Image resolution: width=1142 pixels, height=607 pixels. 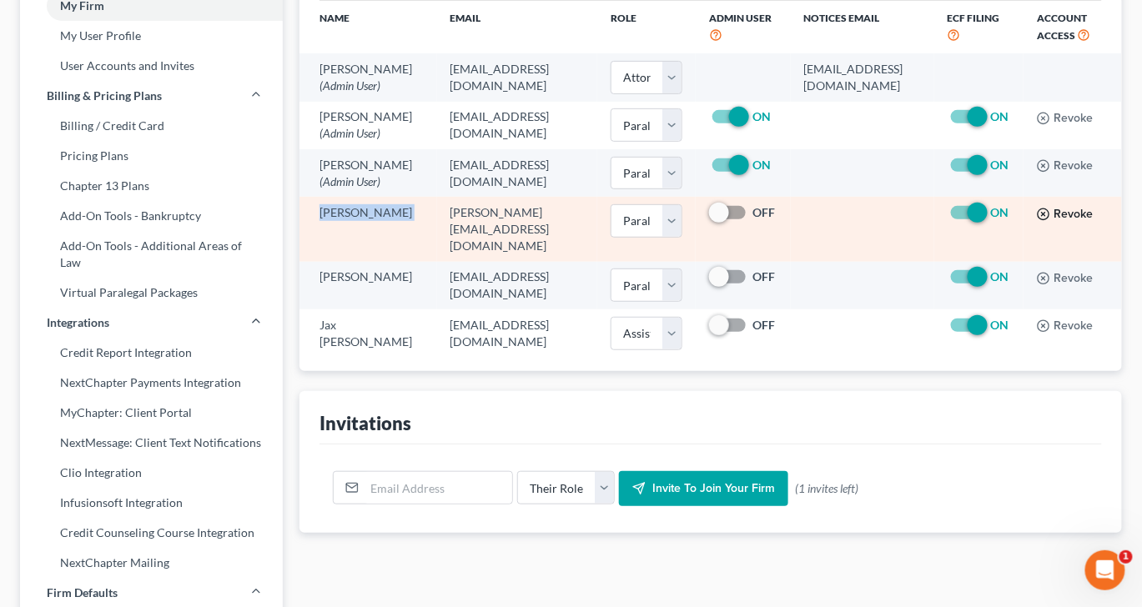 What do you see at coordinates (151, 66) in the screenshot?
I see `a: User Accounts and Invites` at bounding box center [151, 66].